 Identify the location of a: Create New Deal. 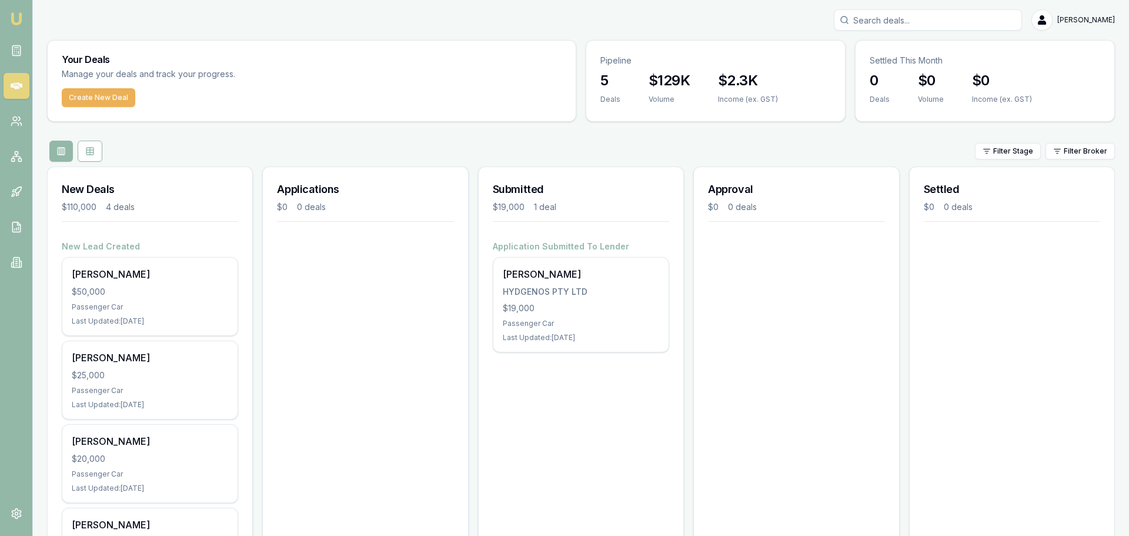
(98, 98).